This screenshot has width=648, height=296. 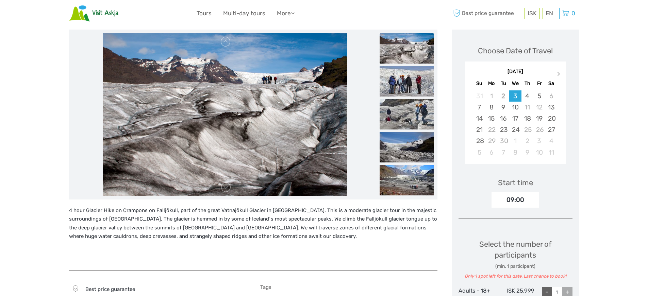 I want to click on div: Choose Saturday, September 20th, 2025, so click(x=551, y=118).